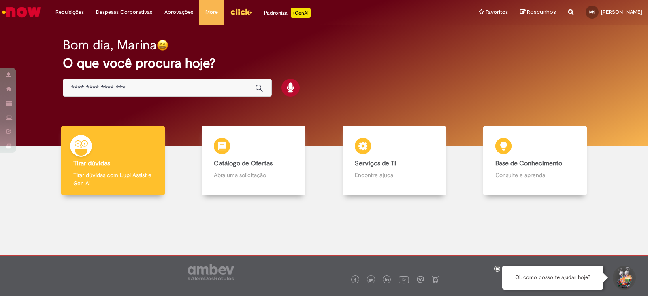 The height and width of the screenshot is (296, 648). What do you see at coordinates (371, 281) in the screenshot?
I see `img: logo_footer_twitter.png` at bounding box center [371, 281].